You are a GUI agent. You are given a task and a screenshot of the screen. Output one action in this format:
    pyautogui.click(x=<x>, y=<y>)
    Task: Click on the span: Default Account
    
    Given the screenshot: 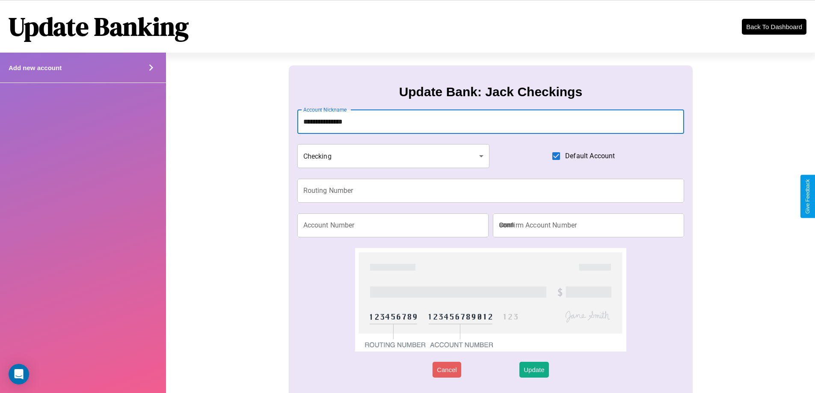 What is the action you would take?
    pyautogui.click(x=590, y=156)
    